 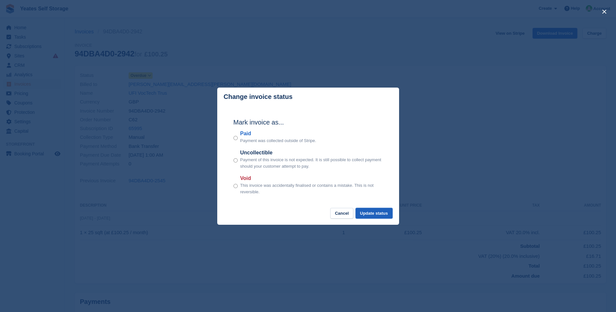 I want to click on label: Paid, so click(x=278, y=134).